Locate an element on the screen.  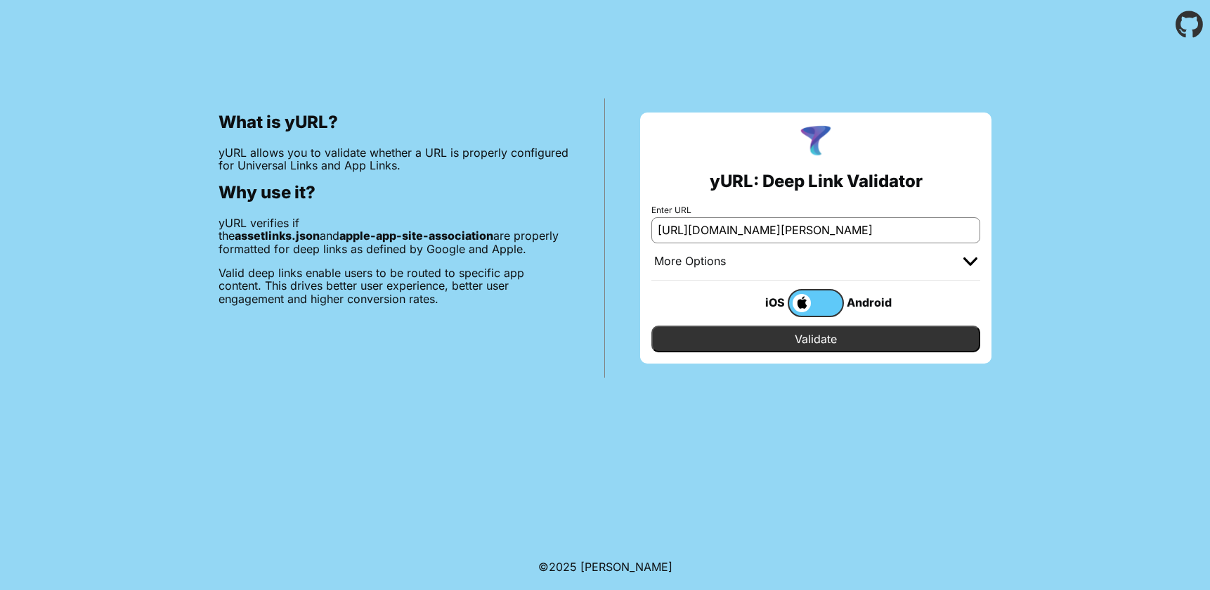
input: e.g. https://app.chayev.com/xyx is located at coordinates (816, 230).